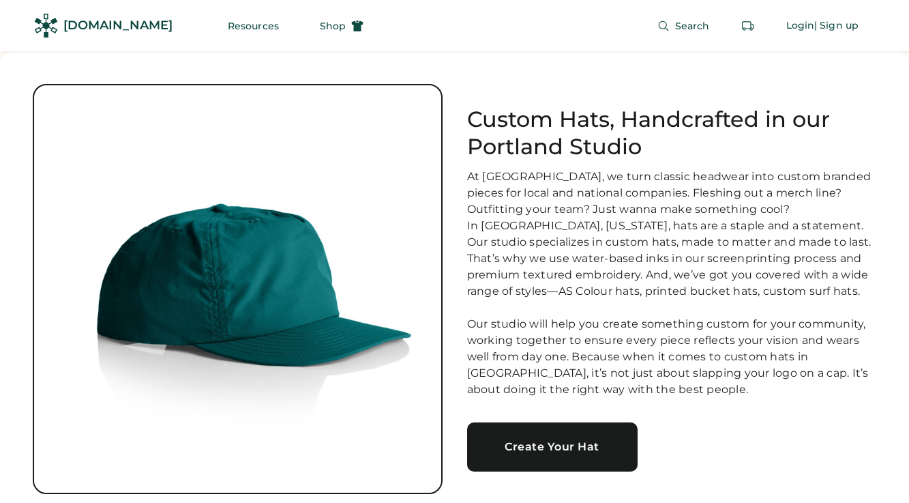 The width and height of the screenshot is (909, 503). Describe the element at coordinates (552, 447) in the screenshot. I see `div: Create Your Hat` at that location.